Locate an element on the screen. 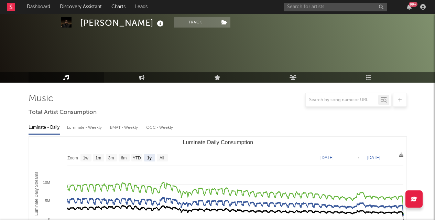 The height and width of the screenshot is (220, 435). div: 99 + is located at coordinates (413, 4).